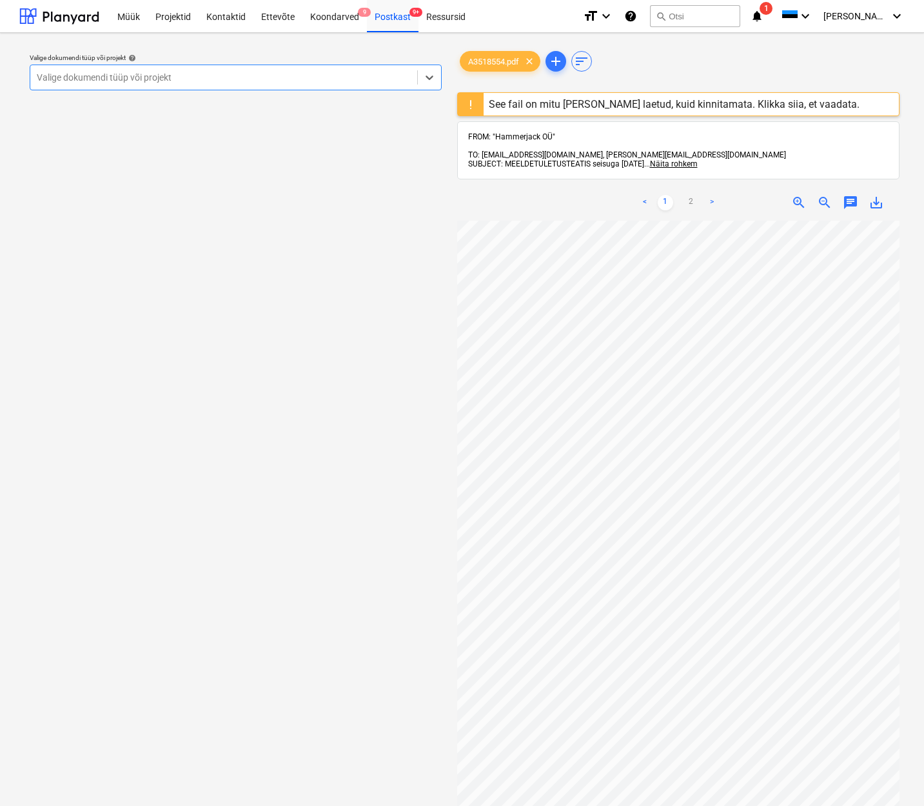  I want to click on div: A3518554.pdf, so click(500, 61).